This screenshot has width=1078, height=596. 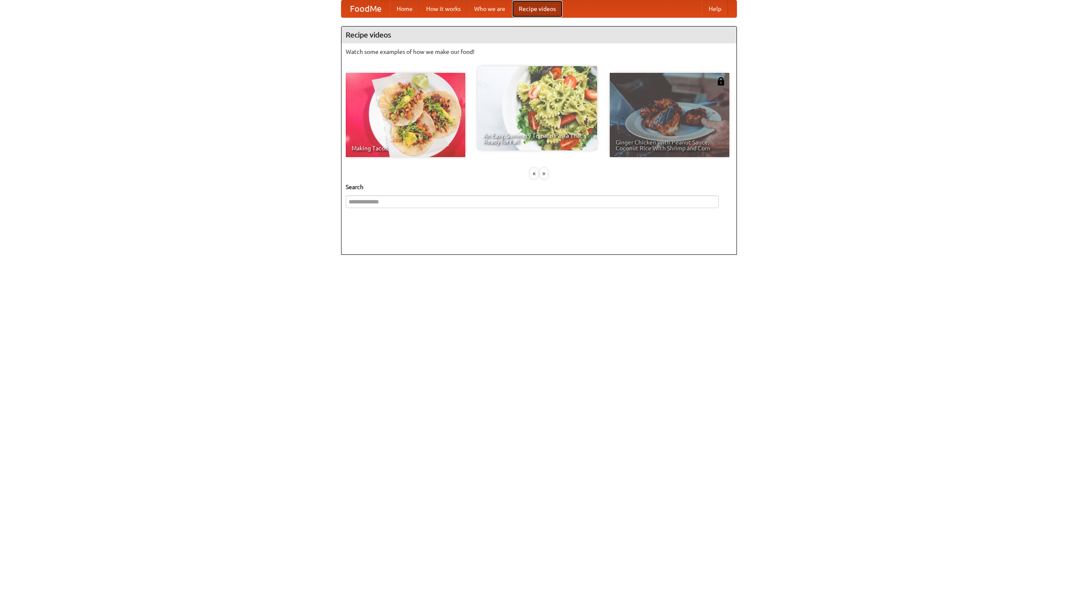 I want to click on a: Home, so click(x=405, y=9).